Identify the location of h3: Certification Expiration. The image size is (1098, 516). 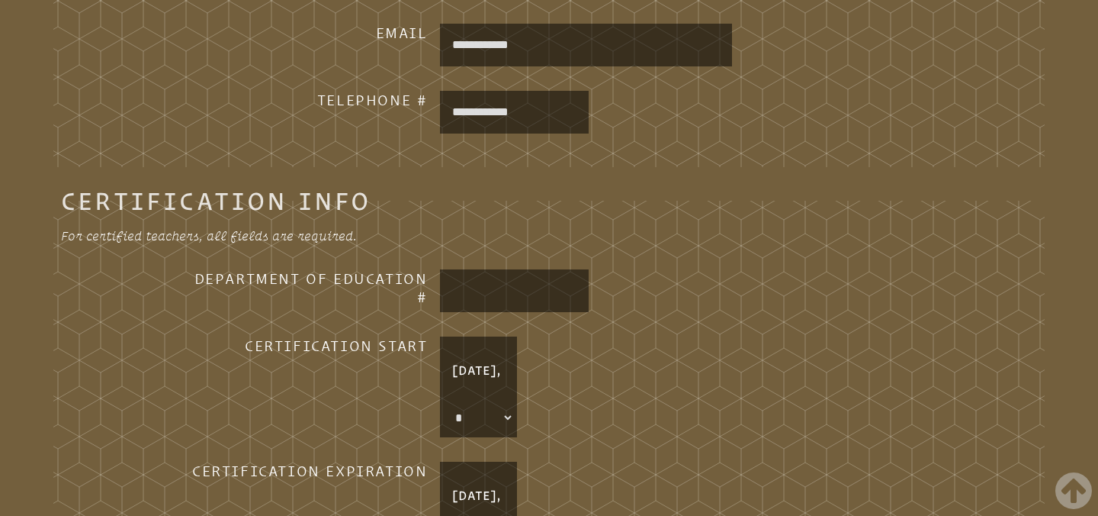
(306, 471).